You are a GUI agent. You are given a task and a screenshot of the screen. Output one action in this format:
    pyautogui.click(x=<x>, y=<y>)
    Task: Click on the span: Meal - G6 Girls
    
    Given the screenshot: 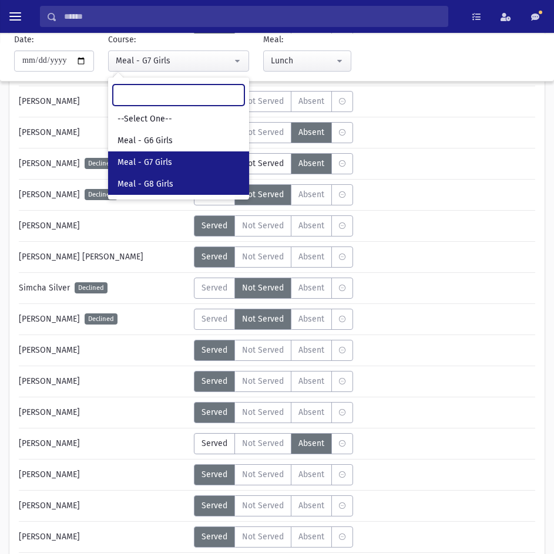 What is the action you would take?
    pyautogui.click(x=145, y=141)
    